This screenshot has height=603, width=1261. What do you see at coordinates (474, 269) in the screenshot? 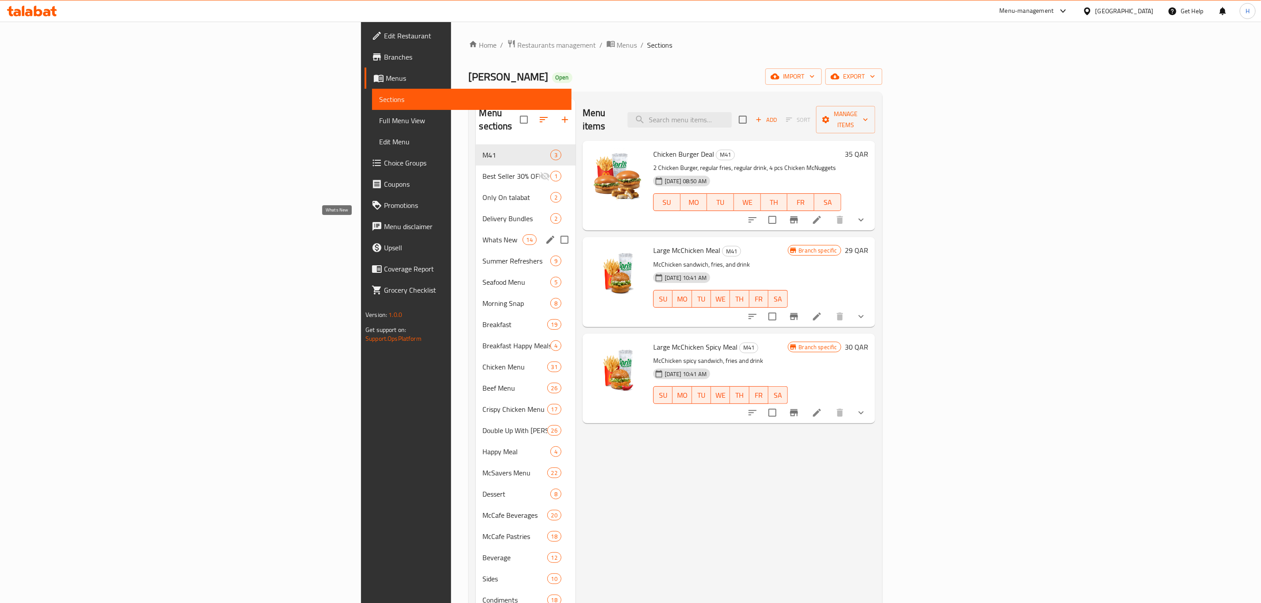
I see `span: Coverage Report` at bounding box center [474, 269].